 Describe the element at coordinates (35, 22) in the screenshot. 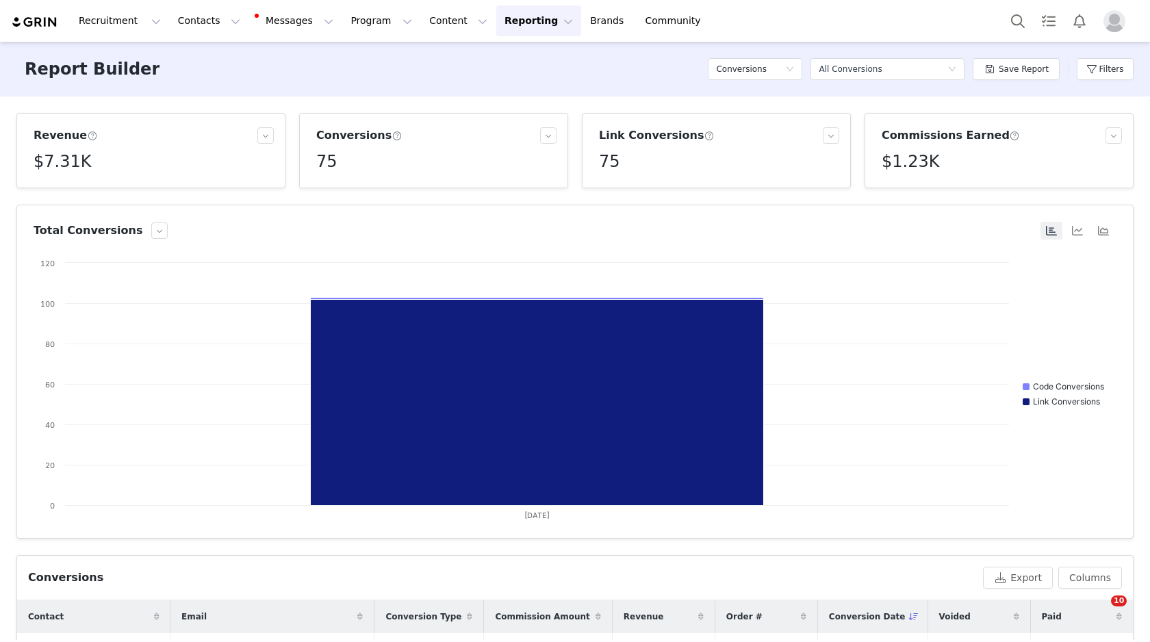

I see `a: grin logo` at that location.